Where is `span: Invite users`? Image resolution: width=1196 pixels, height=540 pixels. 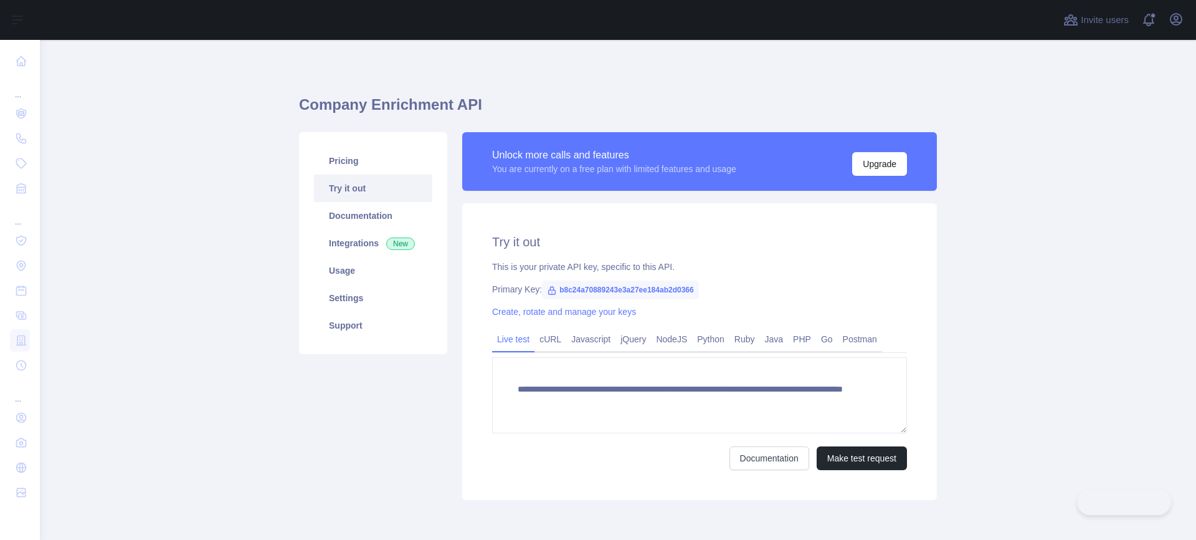 span: Invite users is located at coordinates (1105, 20).